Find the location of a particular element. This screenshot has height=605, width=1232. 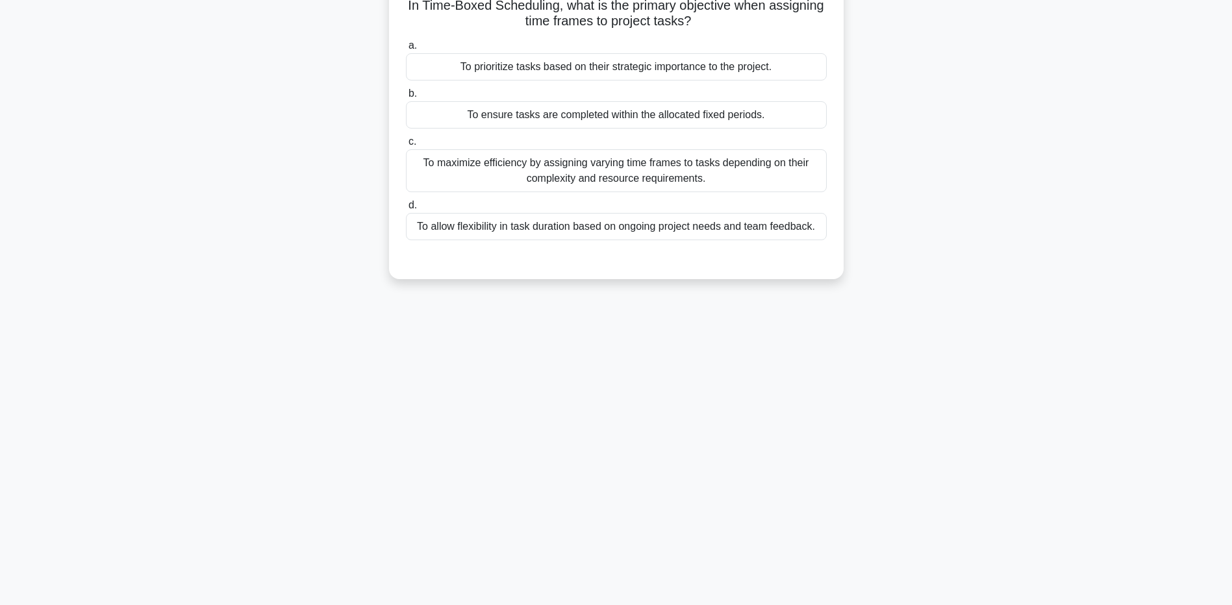

div: To allow flexibility in task duration based on ongoing project needs and team feedback. is located at coordinates (616, 227).